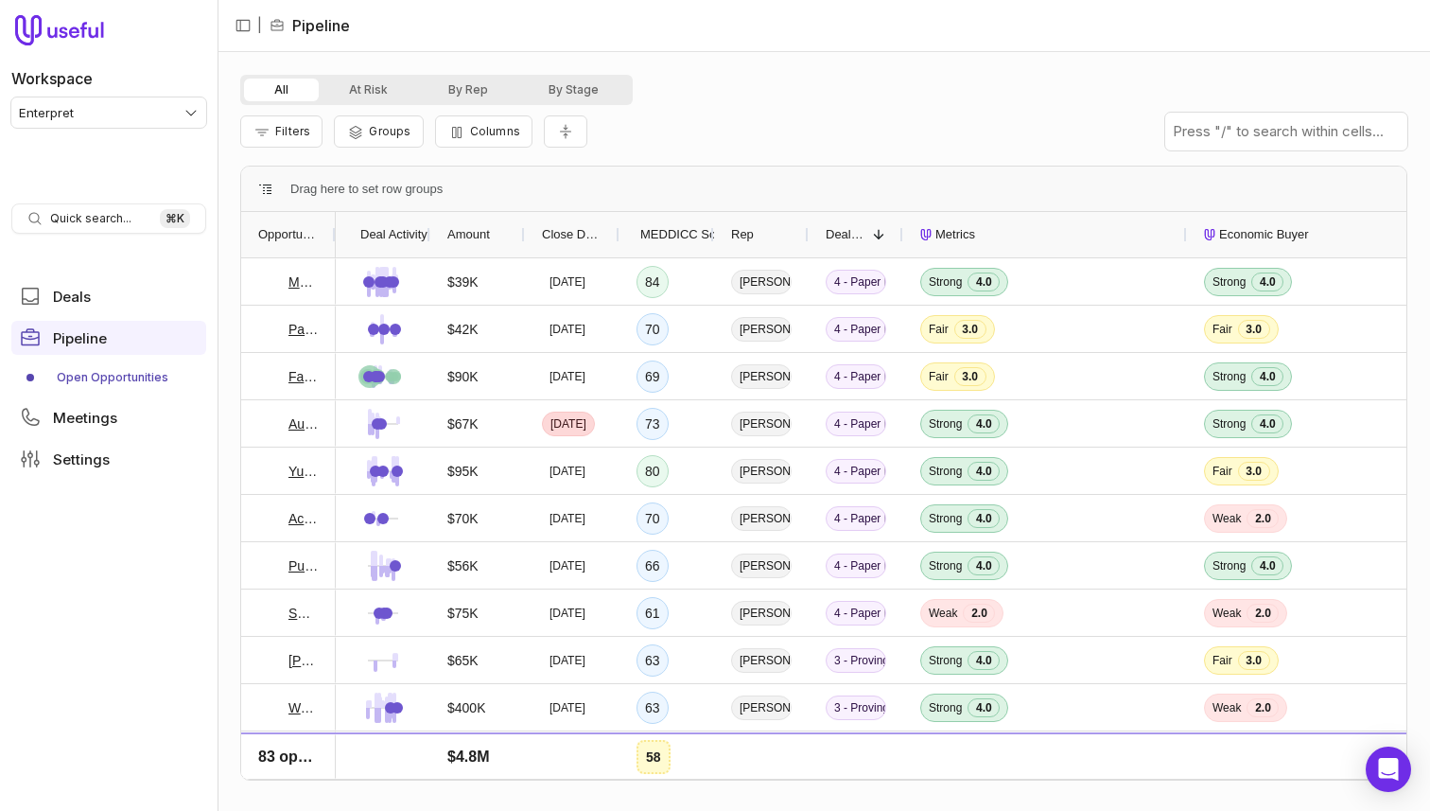 Image resolution: width=1430 pixels, height=811 pixels. Describe the element at coordinates (653, 613) in the screenshot. I see `div: 61` at that location.